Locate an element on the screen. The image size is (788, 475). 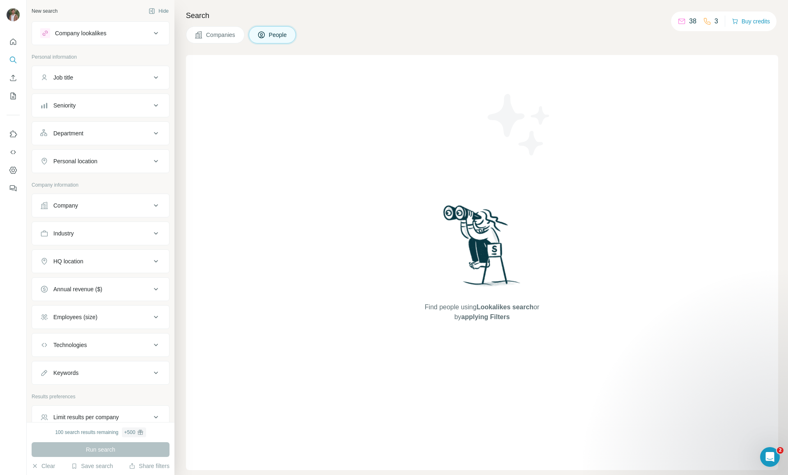
div: Department is located at coordinates (68, 133).